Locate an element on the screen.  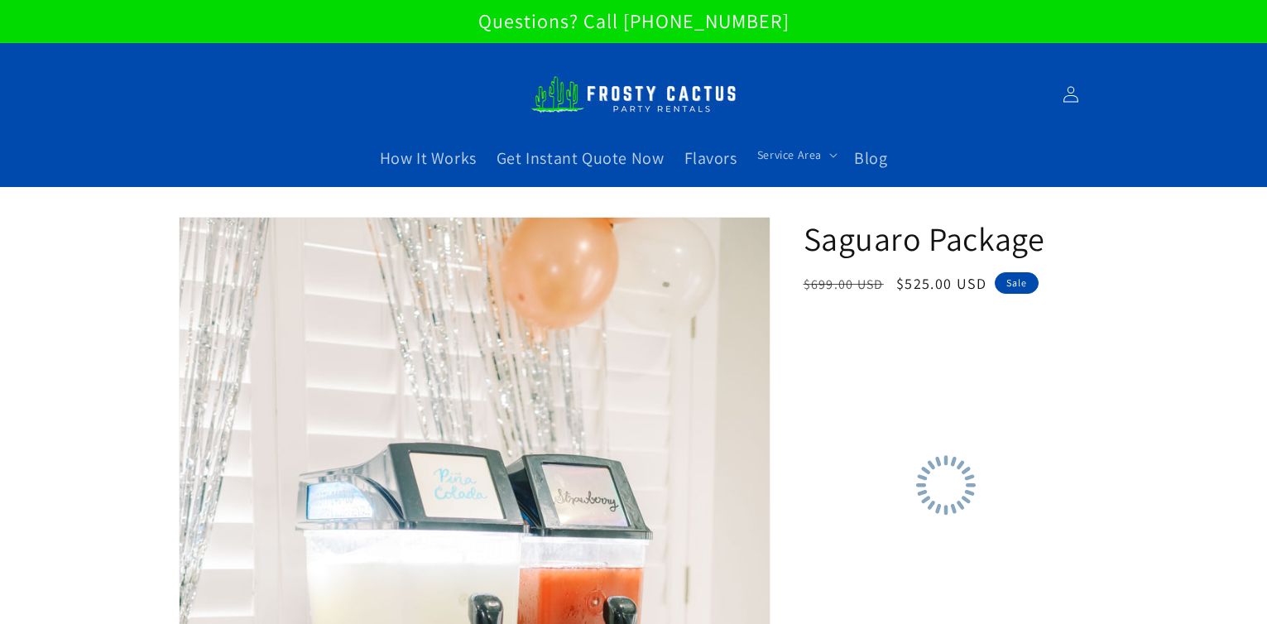
span: Flavors is located at coordinates (711, 158).